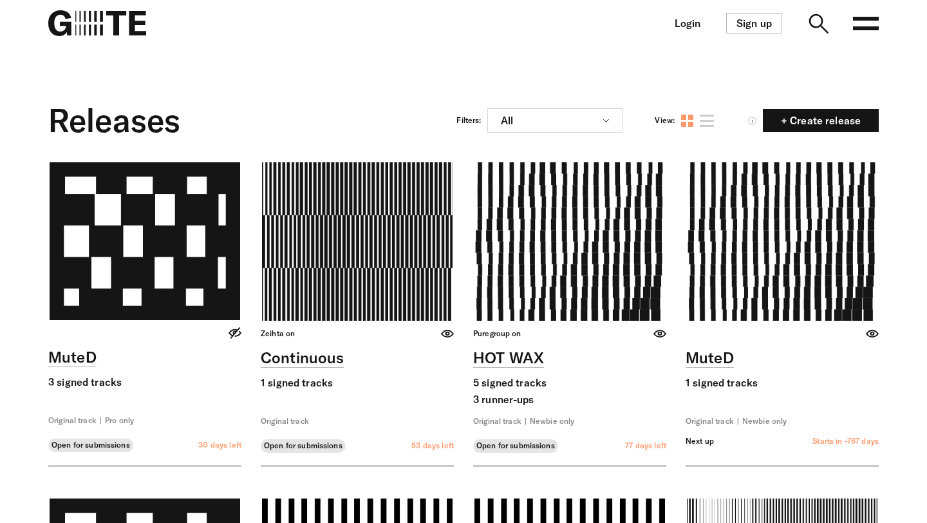  What do you see at coordinates (688, 23) in the screenshot?
I see `a: Login` at bounding box center [688, 23].